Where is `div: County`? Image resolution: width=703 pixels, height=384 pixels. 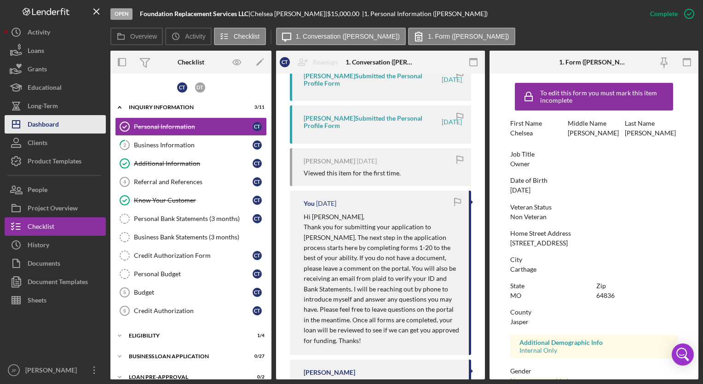 div: County is located at coordinates (593, 312).